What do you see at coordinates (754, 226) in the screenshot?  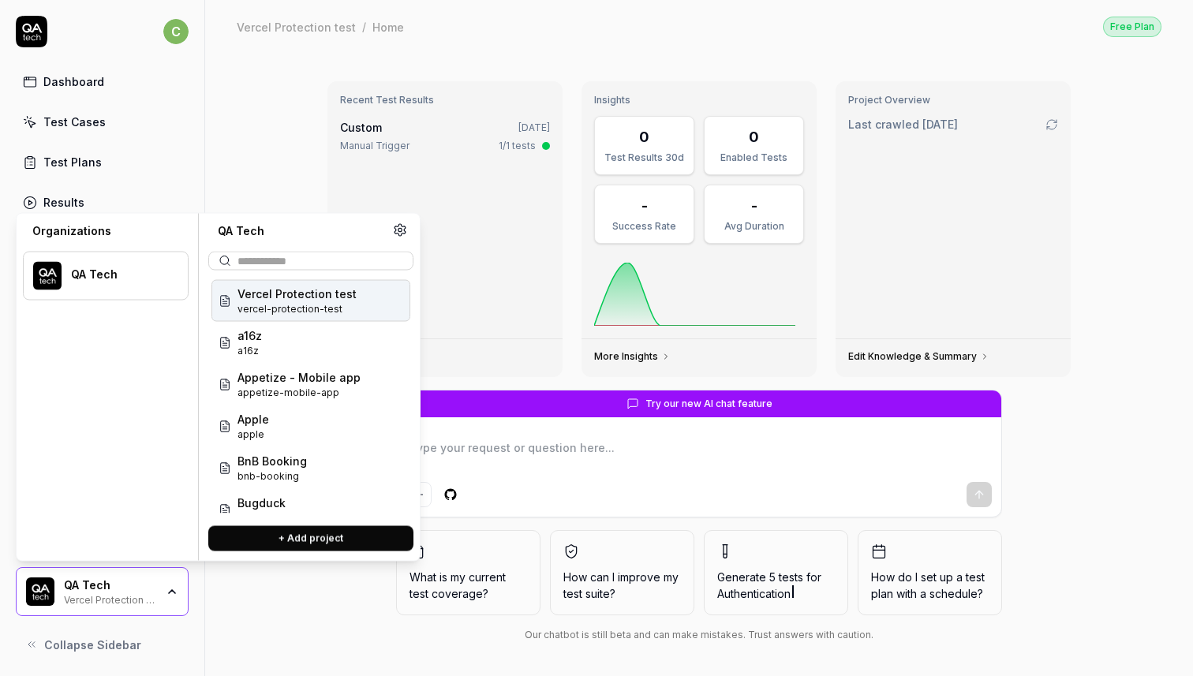 I see `div: Avg Duration` at bounding box center [754, 226].